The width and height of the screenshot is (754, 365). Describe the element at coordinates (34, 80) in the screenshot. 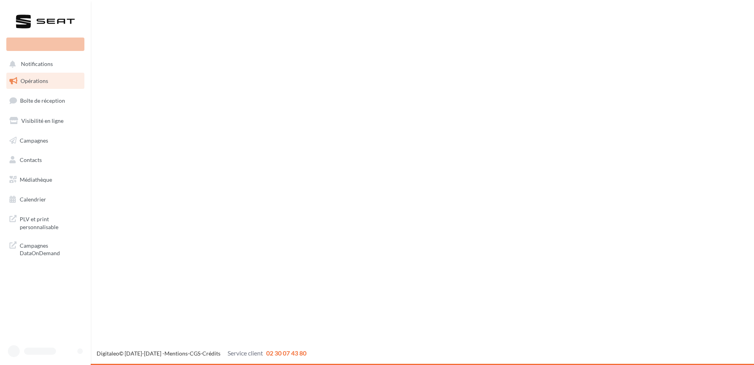

I see `span: Opérations` at that location.